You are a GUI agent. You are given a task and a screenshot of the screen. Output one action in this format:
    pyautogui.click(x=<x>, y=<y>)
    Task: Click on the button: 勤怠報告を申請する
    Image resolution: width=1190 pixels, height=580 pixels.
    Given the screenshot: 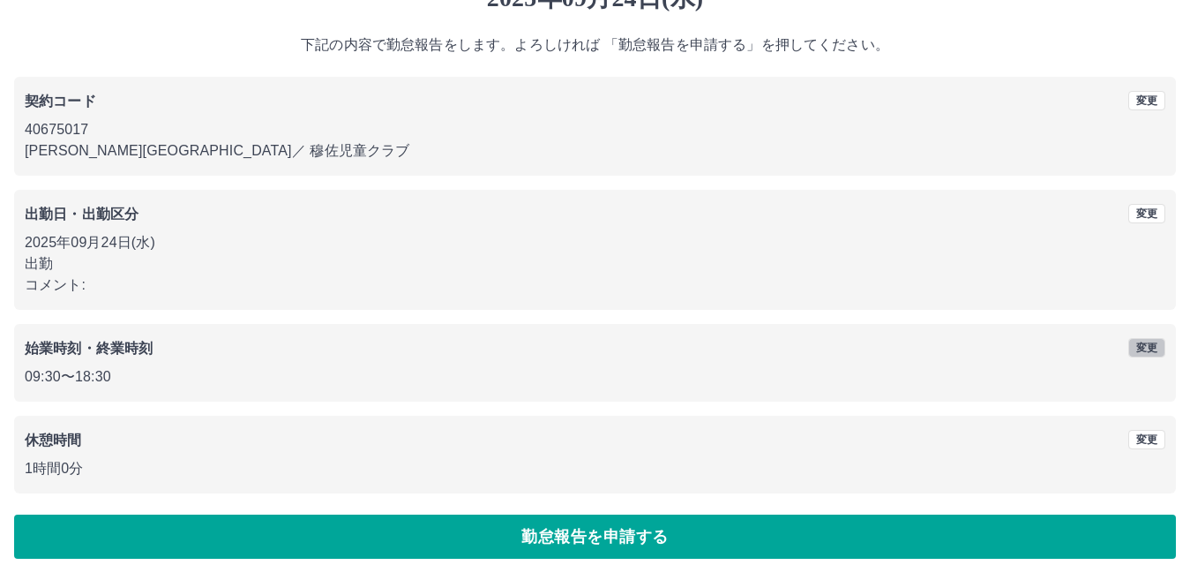 What is the action you would take?
    pyautogui.click(x=595, y=536)
    